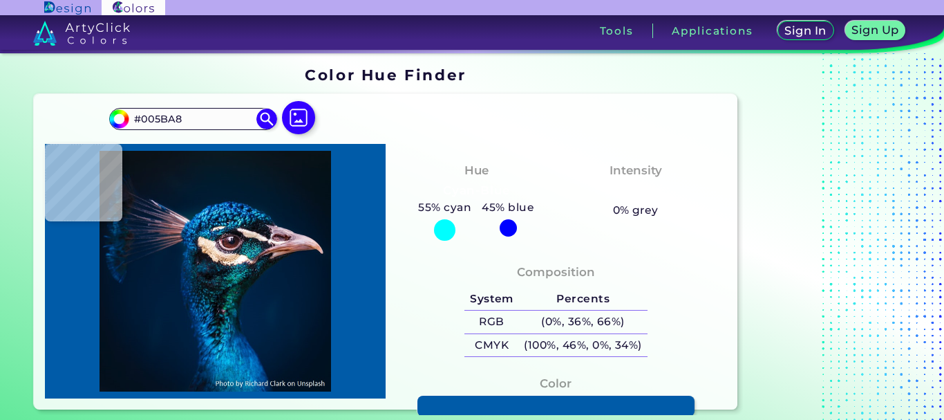 This screenshot has height=420, width=944. I want to click on input: type color.., so click(194, 118).